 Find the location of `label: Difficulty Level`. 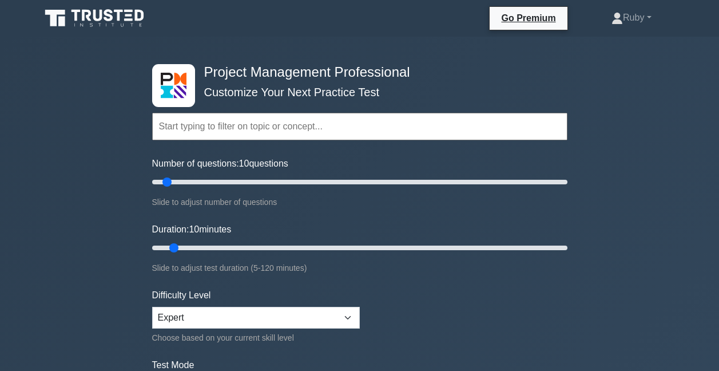

label: Difficulty Level is located at coordinates (181, 295).